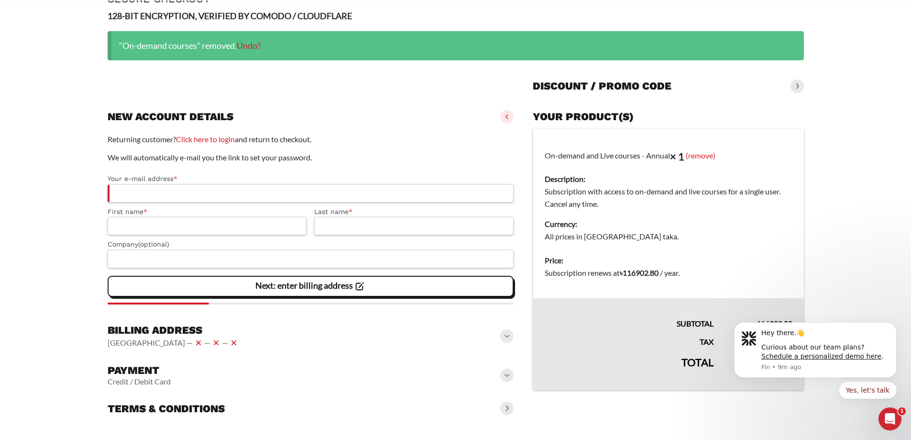  I want to click on span: 1, so click(902, 411).